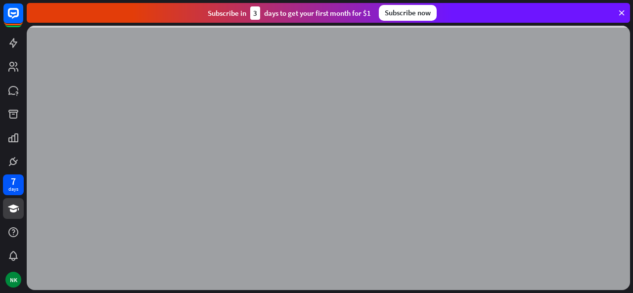 The height and width of the screenshot is (293, 633). Describe the element at coordinates (13, 189) in the screenshot. I see `div: days` at that location.